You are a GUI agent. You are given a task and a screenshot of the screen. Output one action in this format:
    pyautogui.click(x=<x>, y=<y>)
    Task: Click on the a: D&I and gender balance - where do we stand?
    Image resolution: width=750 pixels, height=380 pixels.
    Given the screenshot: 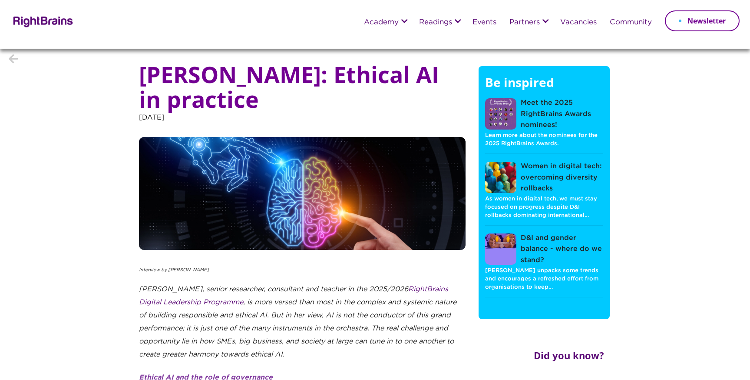 What is the action you would take?
    pyautogui.click(x=544, y=249)
    